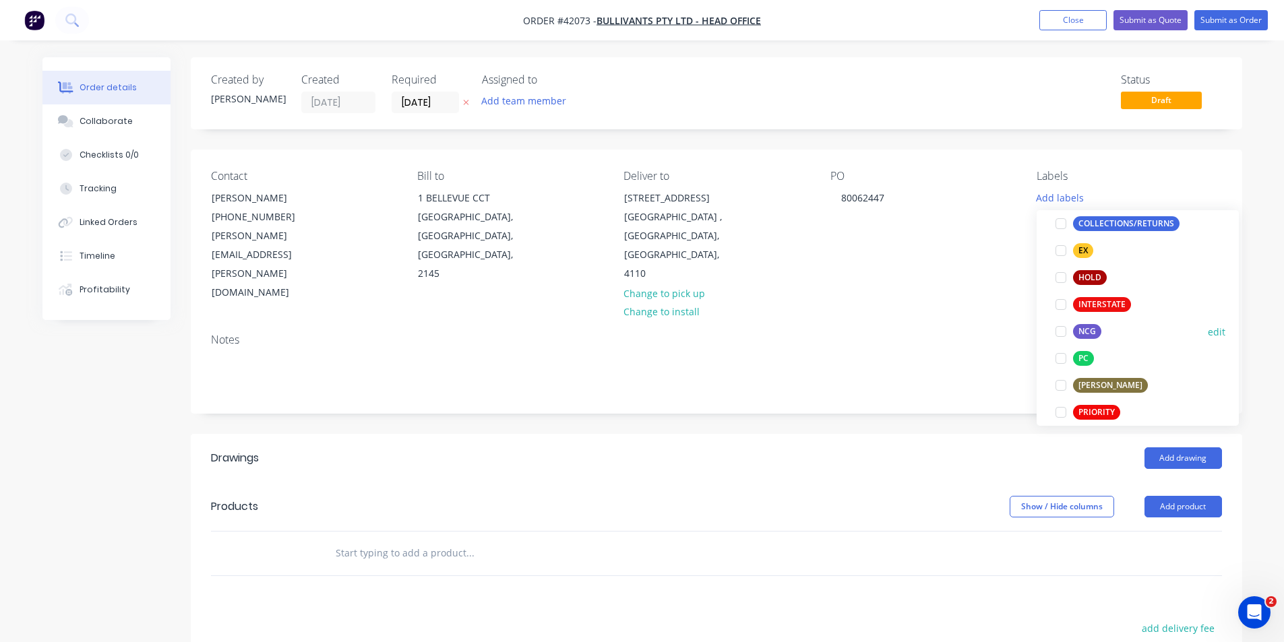  Describe the element at coordinates (549, 80) in the screenshot. I see `div: Assigned to` at that location.